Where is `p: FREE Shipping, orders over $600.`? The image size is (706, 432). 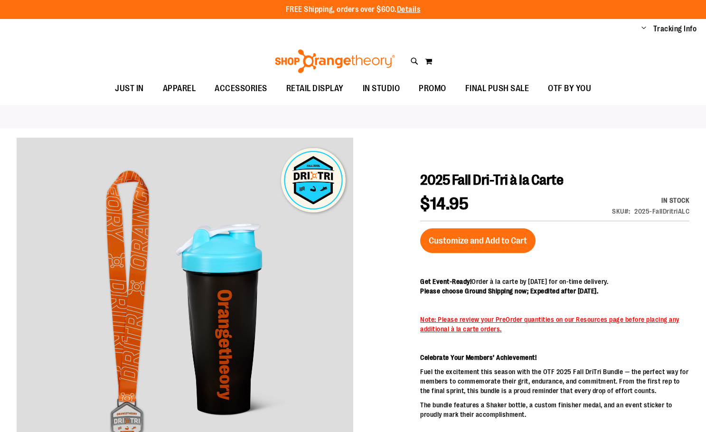 p: FREE Shipping, orders over $600. is located at coordinates (353, 9).